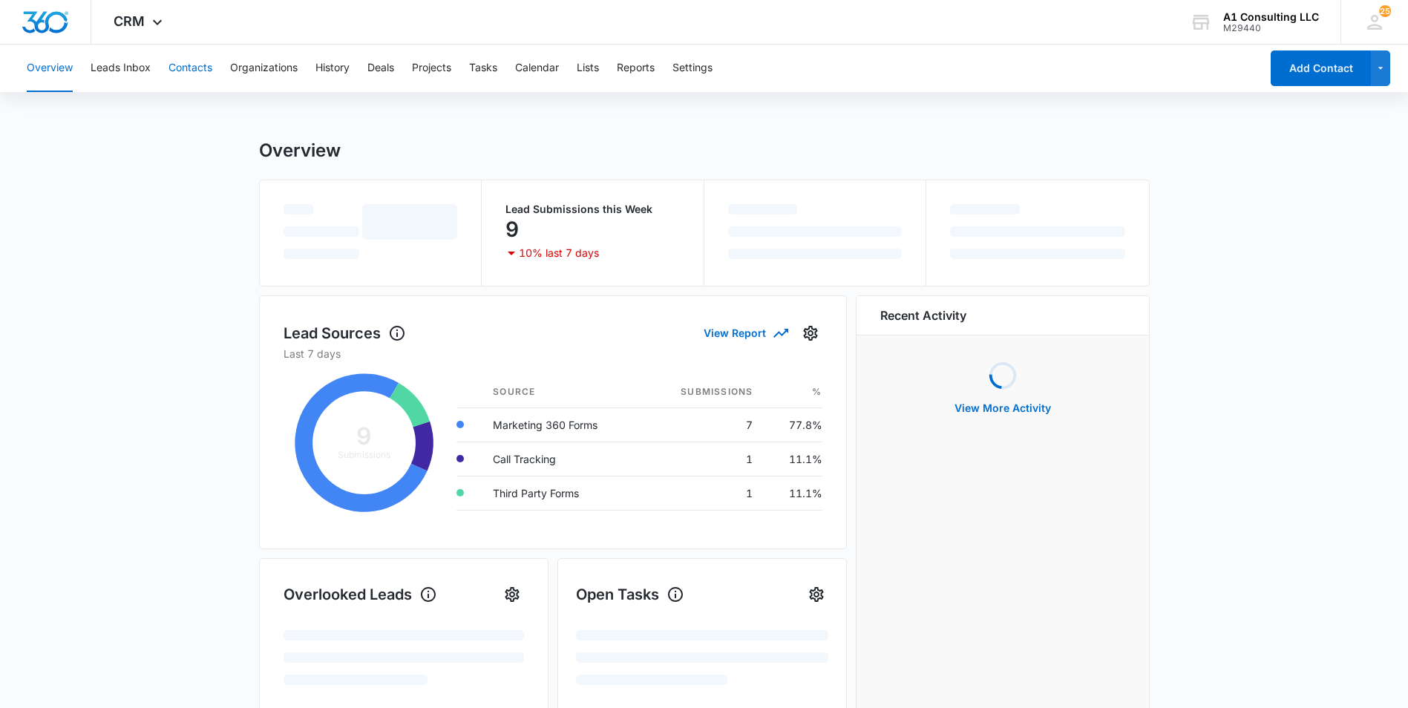 Image resolution: width=1408 pixels, height=708 pixels. What do you see at coordinates (263, 68) in the screenshot?
I see `button: Organizations` at bounding box center [263, 68].